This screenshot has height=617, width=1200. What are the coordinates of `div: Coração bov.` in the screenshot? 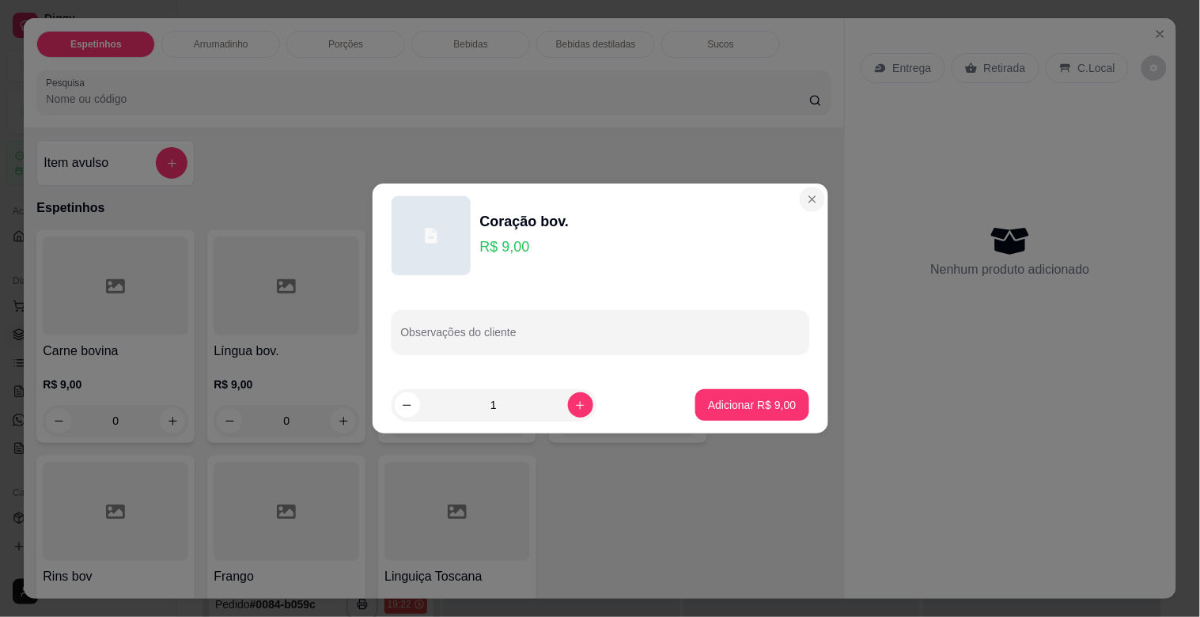 It's located at (524, 221).